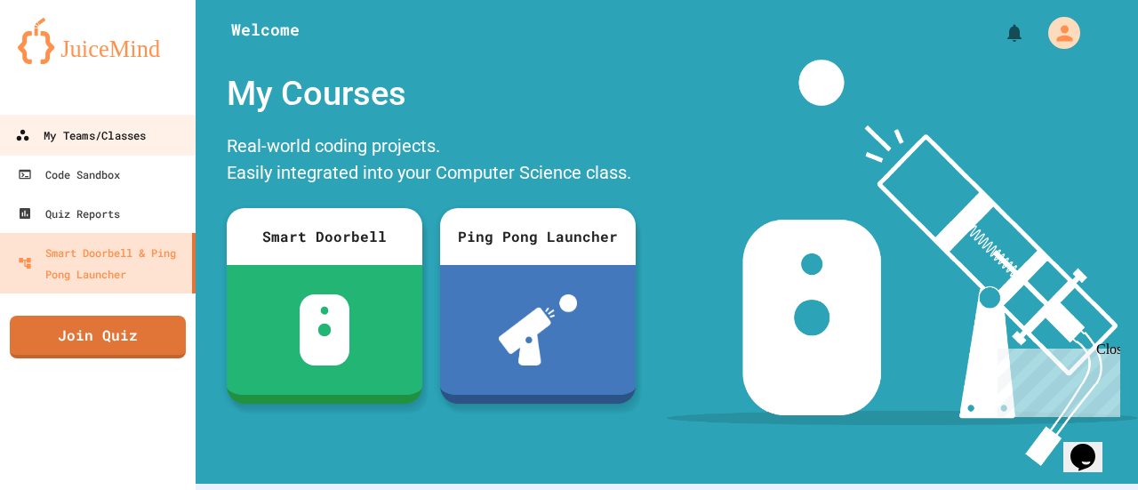 This screenshot has height=490, width=1138. Describe the element at coordinates (325, 330) in the screenshot. I see `img: sdb-white.svg` at that location.